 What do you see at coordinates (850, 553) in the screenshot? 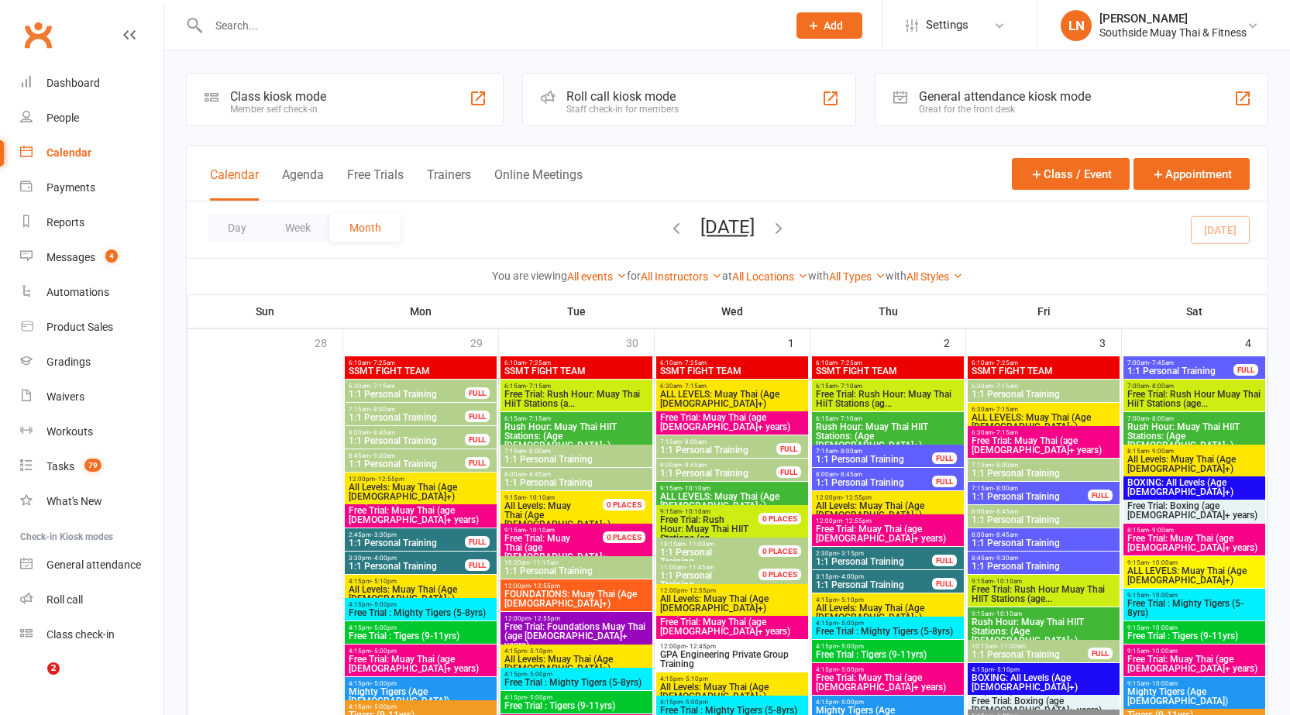
I see `span: - 3:15pm` at bounding box center [850, 553].